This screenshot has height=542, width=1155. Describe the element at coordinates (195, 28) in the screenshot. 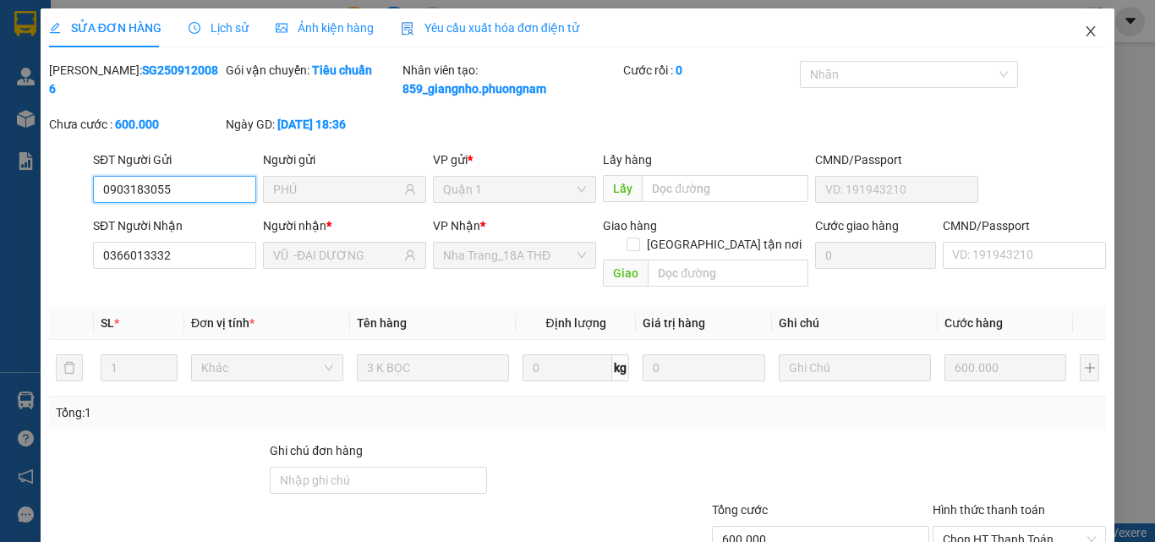

I see `span: clock-circle` at that location.